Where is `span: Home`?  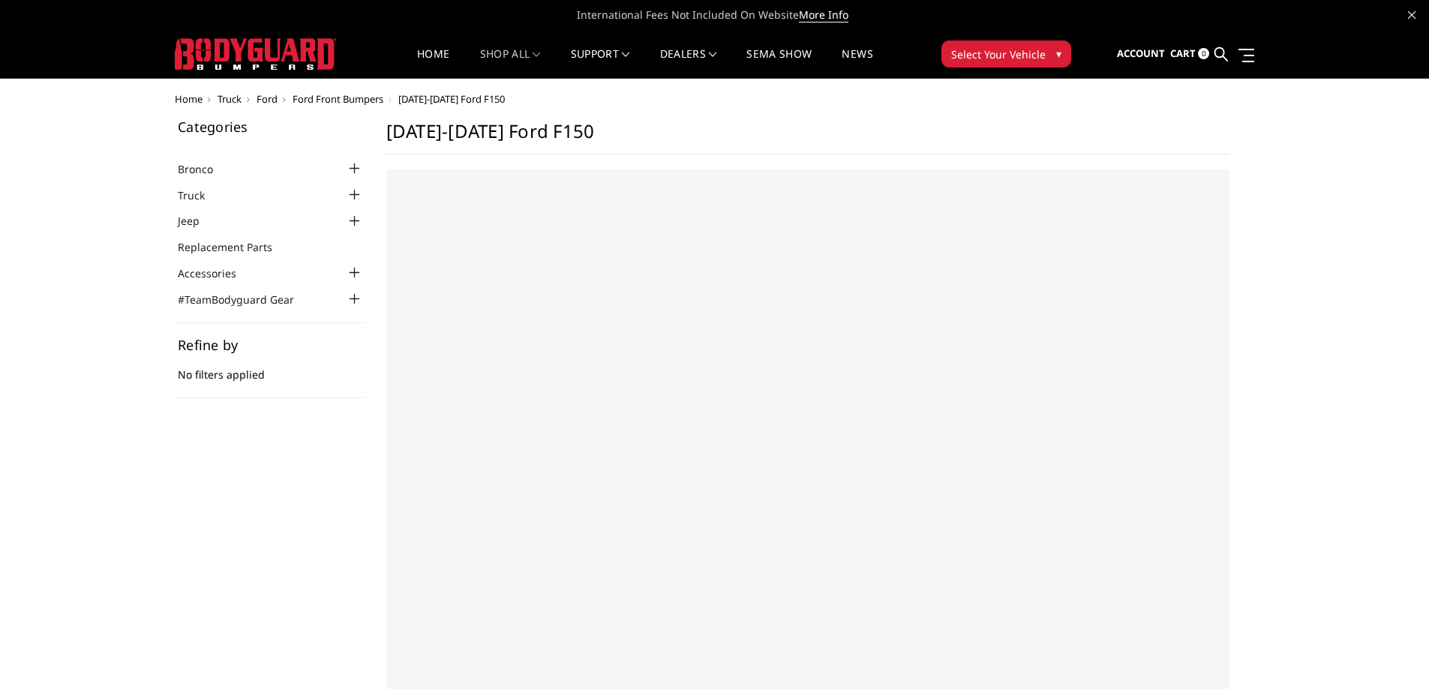
span: Home is located at coordinates (188, 99).